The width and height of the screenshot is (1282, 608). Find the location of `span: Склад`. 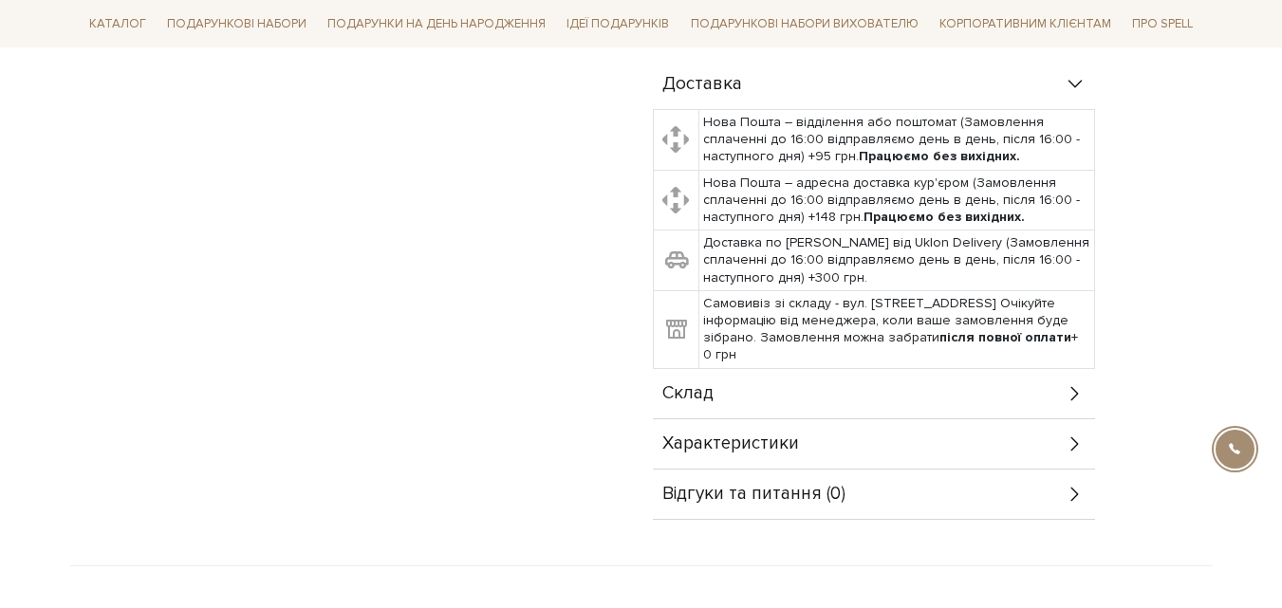

span: Склад is located at coordinates (688, 394).